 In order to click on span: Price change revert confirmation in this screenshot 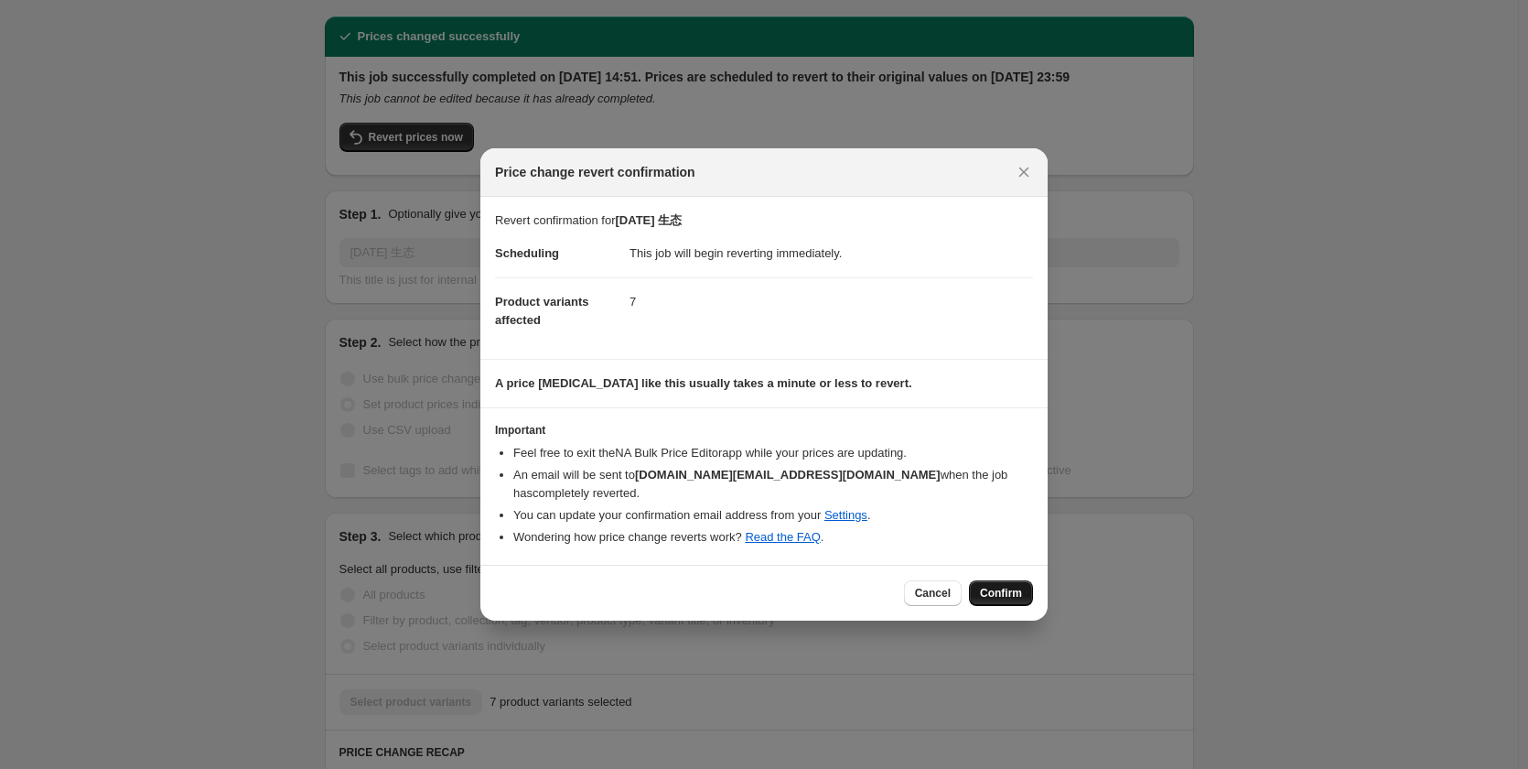, I will do `click(595, 172)`.